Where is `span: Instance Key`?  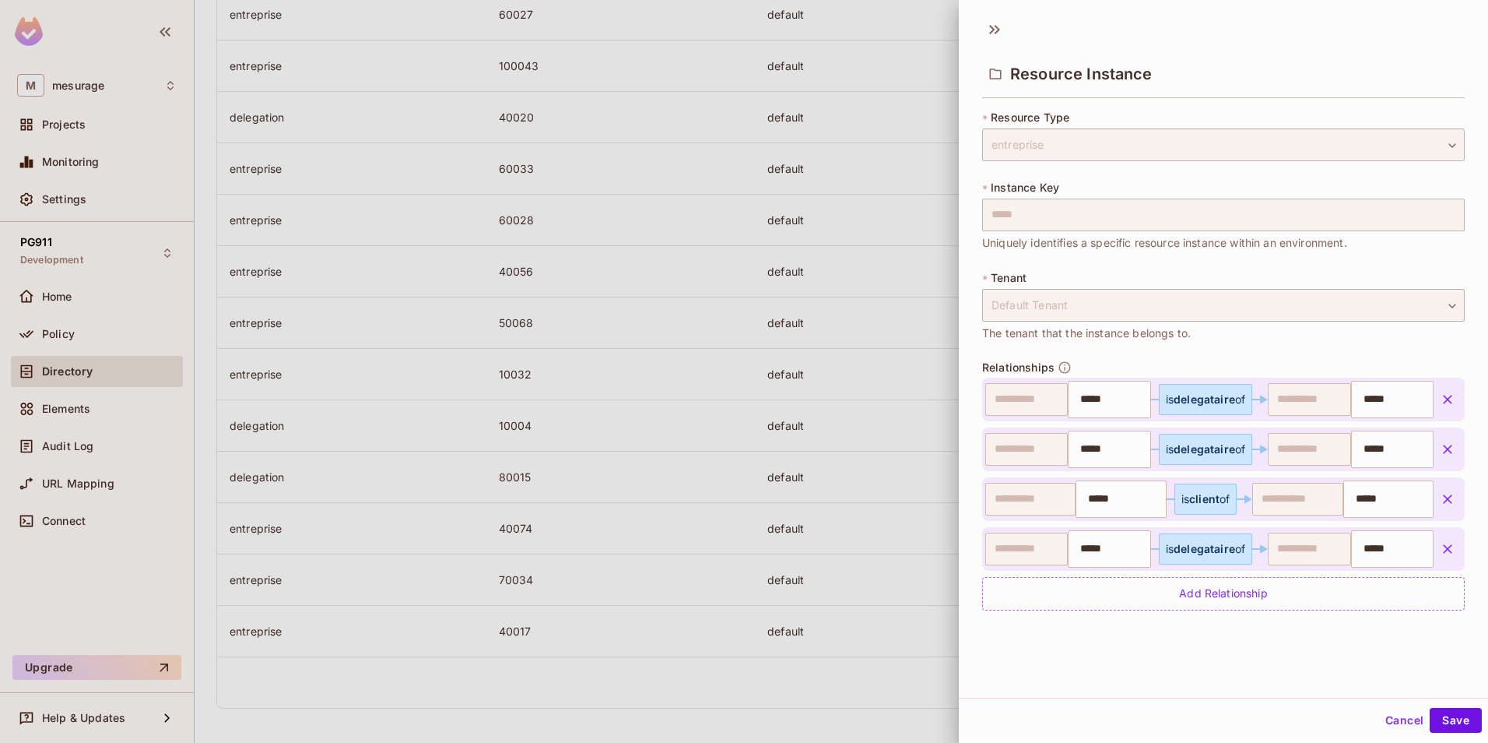
span: Instance Key is located at coordinates (1025, 188).